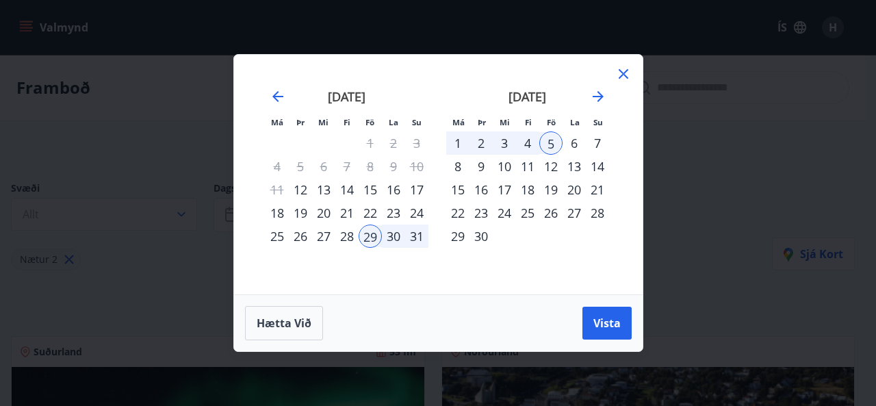  What do you see at coordinates (598, 190) in the screenshot?
I see `td: Choose sunnudagur, 21. september 2025 as your check-in date. It’s available.` at bounding box center [598, 190].